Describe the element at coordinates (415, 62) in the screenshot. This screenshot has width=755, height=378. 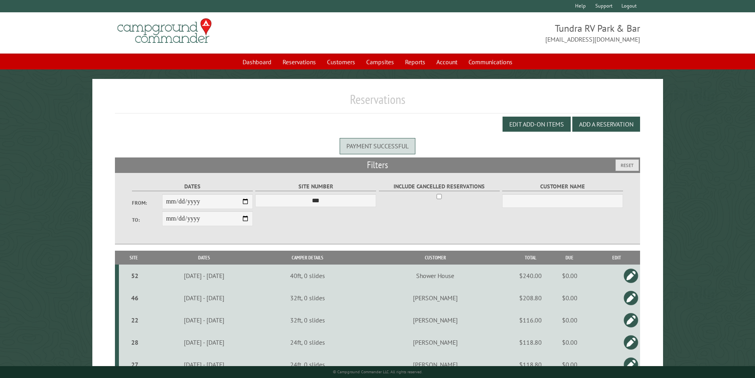
I see `a: Reports` at that location.